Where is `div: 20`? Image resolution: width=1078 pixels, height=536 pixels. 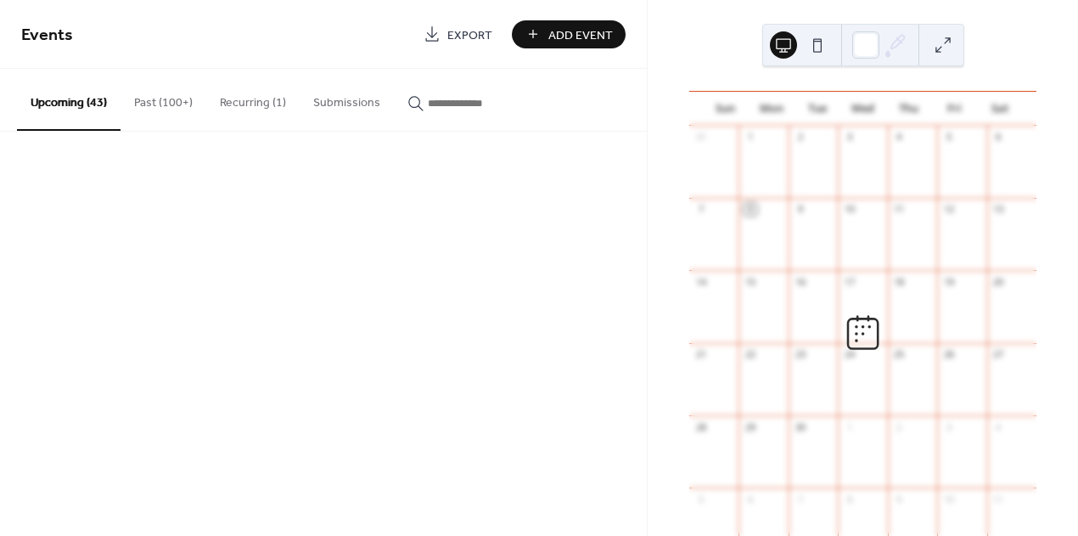
div: 20 is located at coordinates (998, 281).